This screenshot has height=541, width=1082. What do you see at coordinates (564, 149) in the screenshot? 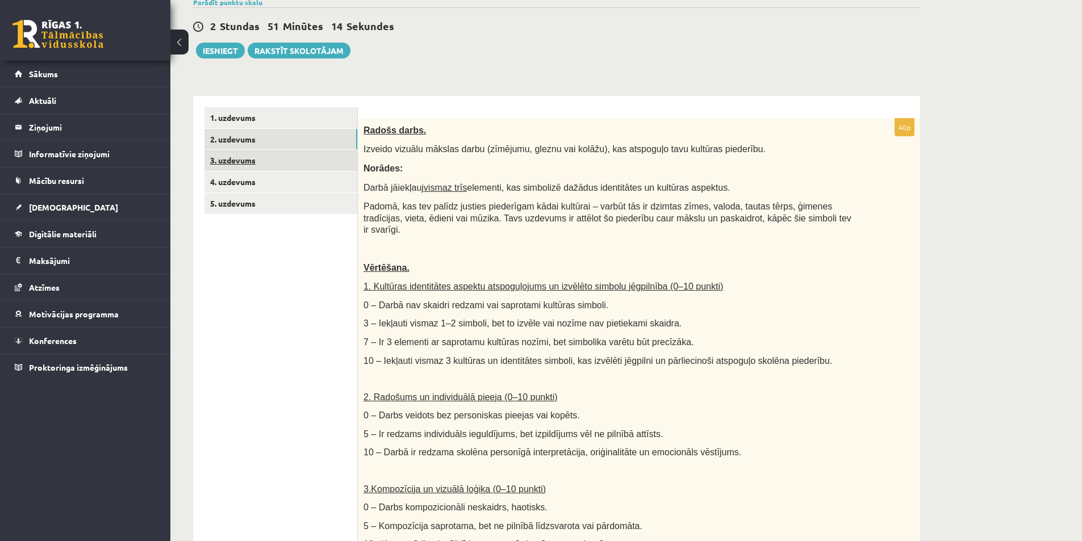
I see `span: Izveido vizuālu mākslas darbu (zīmējumu, gleznu vai kolāžu), kas atspoguļo tavu kultūras piederību.` at bounding box center [564, 149].